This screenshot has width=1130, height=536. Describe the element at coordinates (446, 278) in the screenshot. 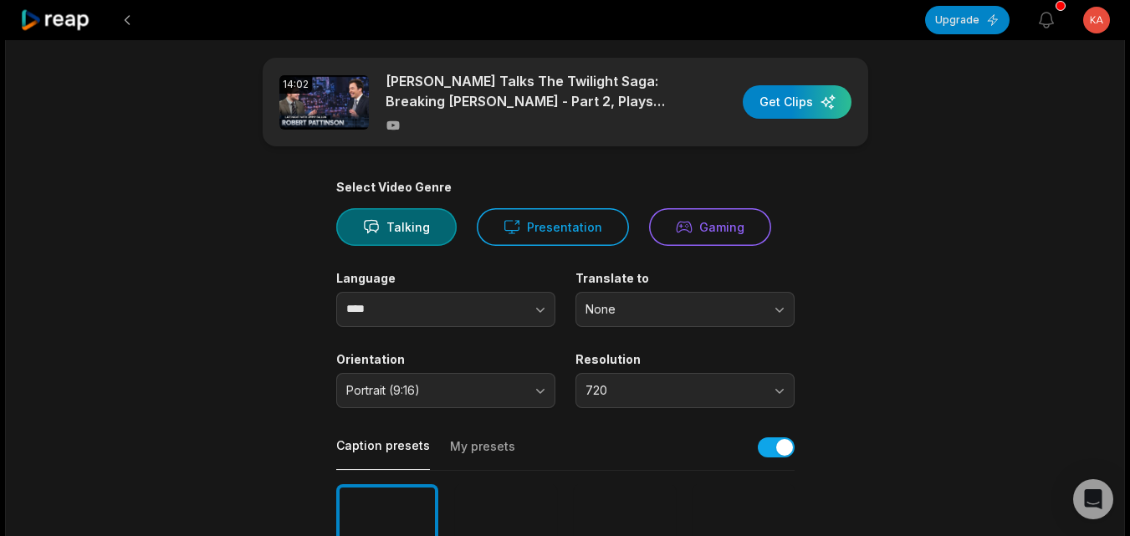

I see `label: Language` at that location.